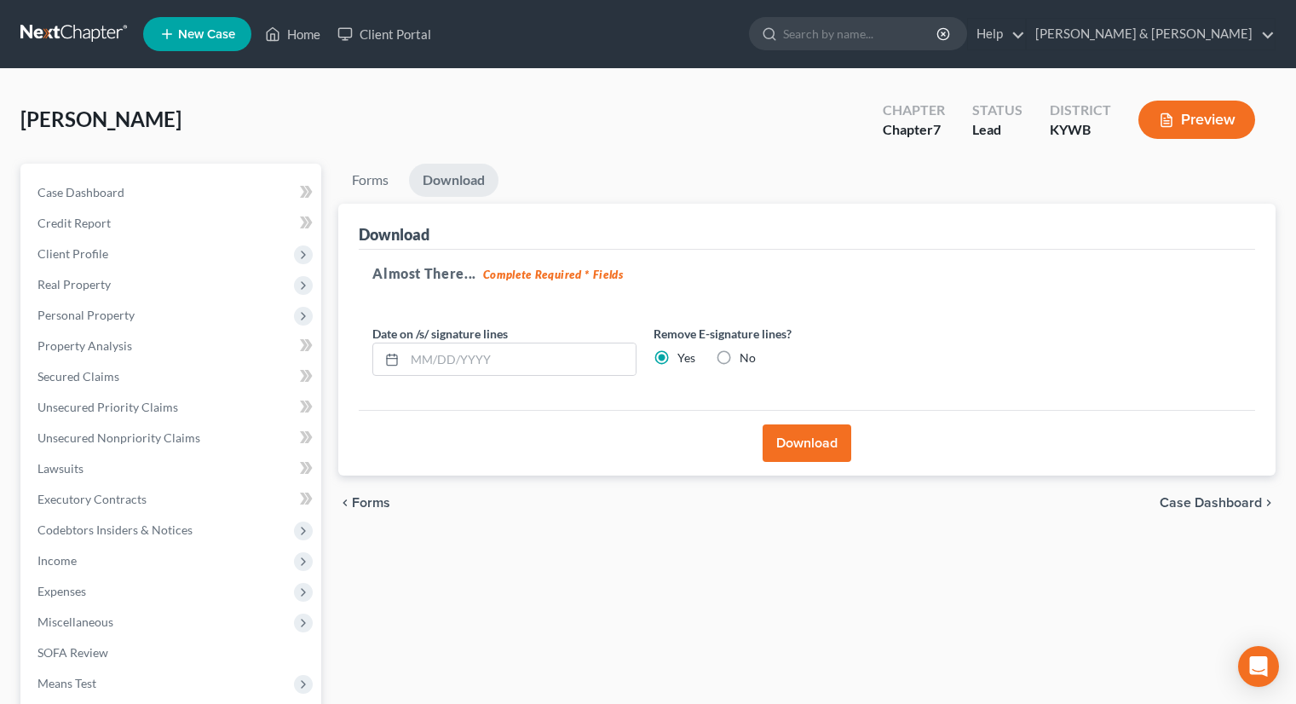  What do you see at coordinates (172, 377) in the screenshot?
I see `a: Secured Claims` at bounding box center [172, 377].